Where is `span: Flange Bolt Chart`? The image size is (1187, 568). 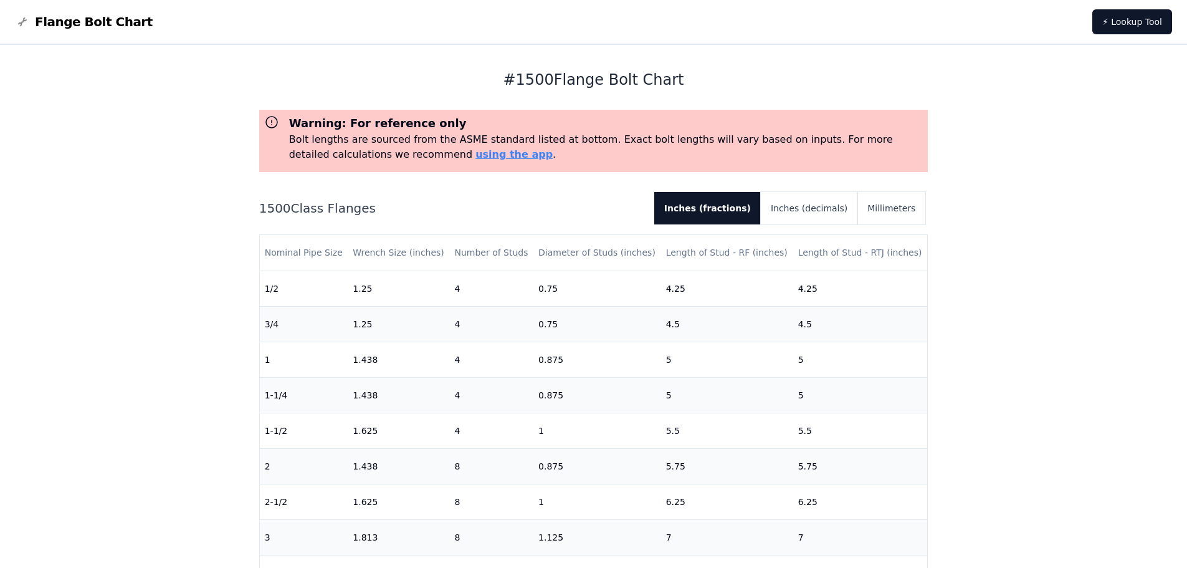 span: Flange Bolt Chart is located at coordinates (93, 22).